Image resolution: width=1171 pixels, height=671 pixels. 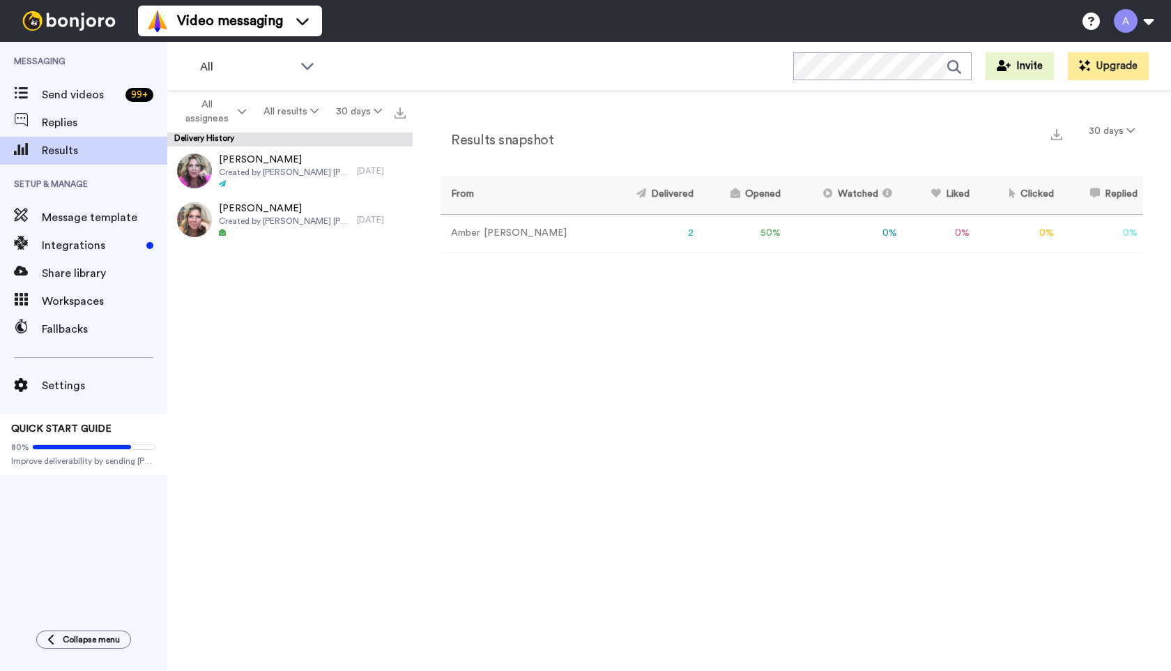 I want to click on td: 2, so click(x=651, y=233).